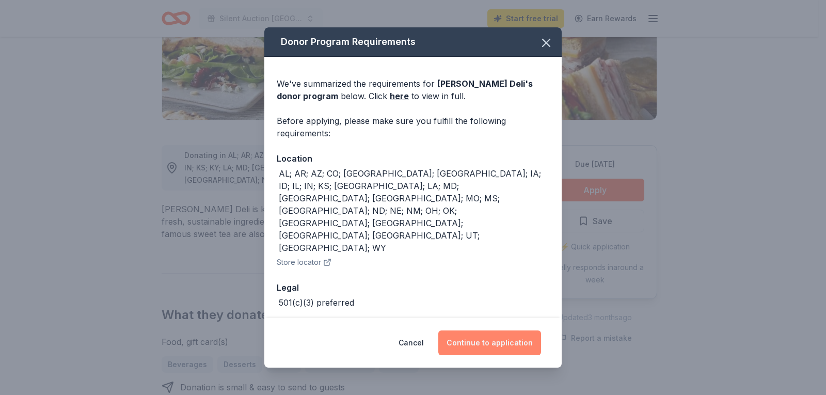  I want to click on button: Store locator, so click(304, 262).